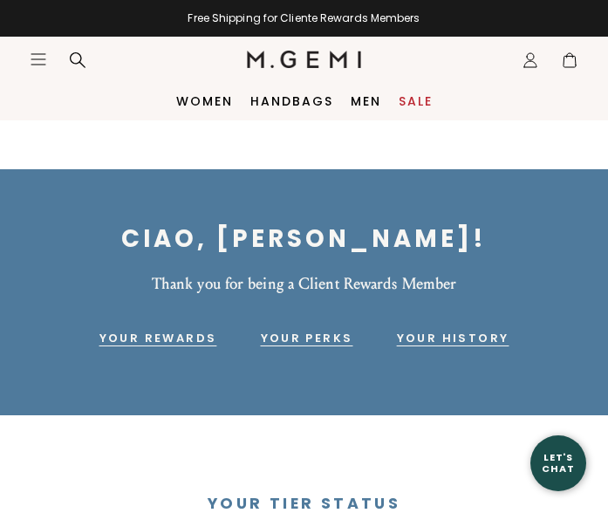  I want to click on a: Your Rewards, so click(158, 338).